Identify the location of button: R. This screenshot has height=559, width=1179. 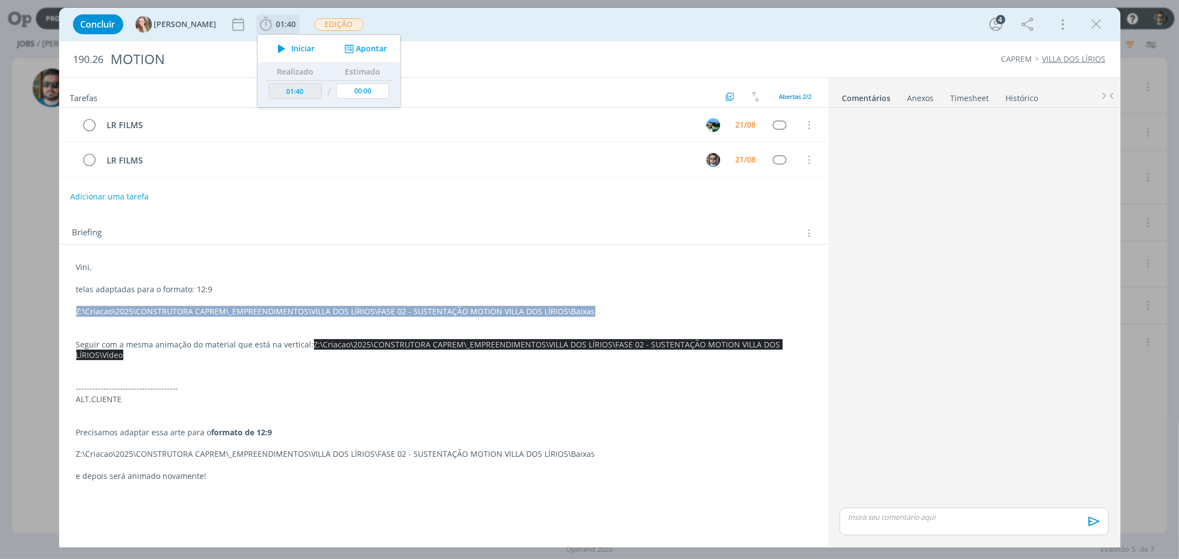
(713, 160).